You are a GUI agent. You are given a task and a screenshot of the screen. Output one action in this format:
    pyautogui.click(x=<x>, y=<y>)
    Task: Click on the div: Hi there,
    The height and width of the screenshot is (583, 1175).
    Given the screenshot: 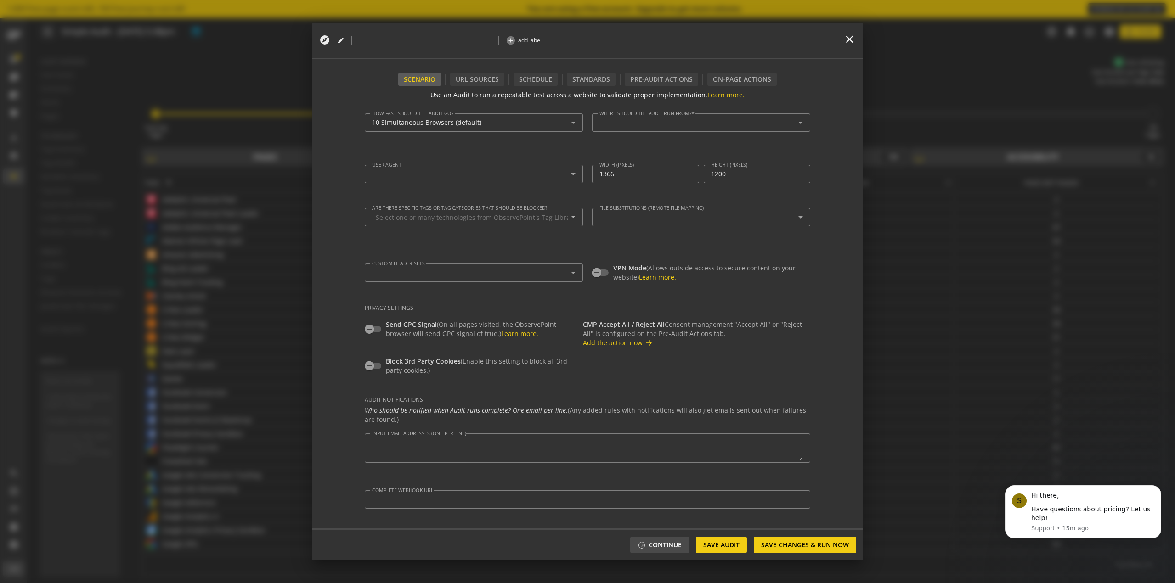 What is the action you would take?
    pyautogui.click(x=101, y=15)
    